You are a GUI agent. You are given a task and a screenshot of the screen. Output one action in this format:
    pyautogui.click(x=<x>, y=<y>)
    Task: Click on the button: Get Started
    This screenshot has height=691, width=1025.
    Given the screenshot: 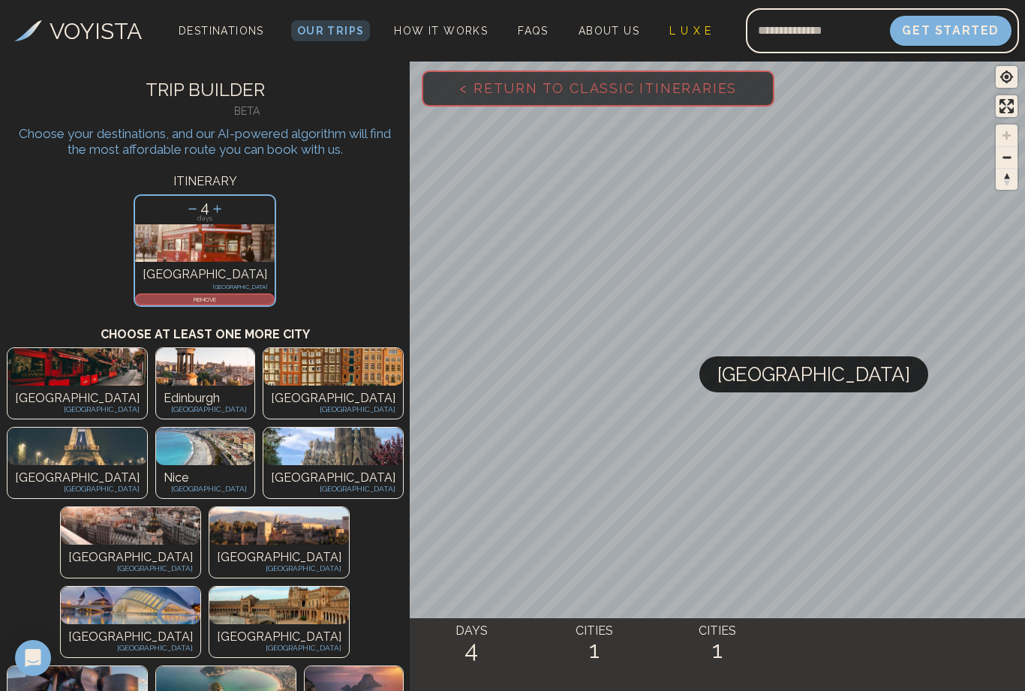 What is the action you would take?
    pyautogui.click(x=951, y=31)
    